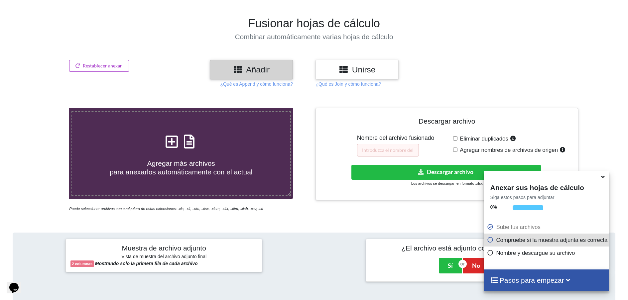 This screenshot has width=628, height=300. I want to click on font: Sube tus archivos, so click(518, 227).